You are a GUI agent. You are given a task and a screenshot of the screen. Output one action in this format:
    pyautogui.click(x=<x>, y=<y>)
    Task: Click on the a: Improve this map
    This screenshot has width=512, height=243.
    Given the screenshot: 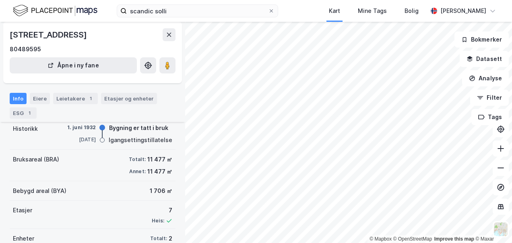 What is the action you would take?
    pyautogui.click(x=454, y=239)
    